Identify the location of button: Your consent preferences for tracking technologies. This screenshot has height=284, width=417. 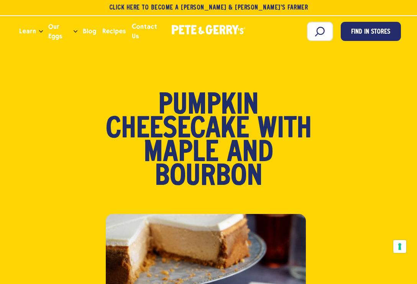
(399, 247).